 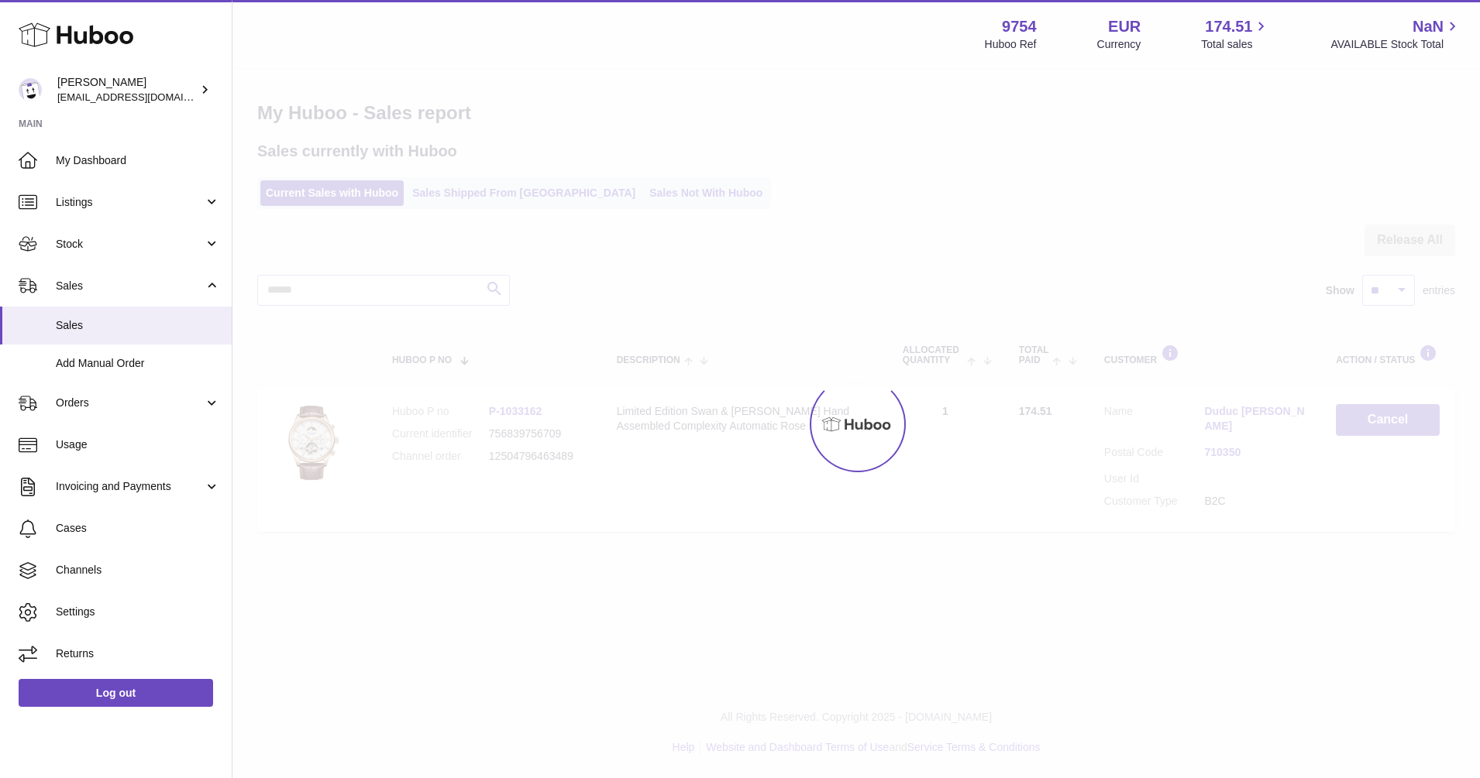 What do you see at coordinates (129, 486) in the screenshot?
I see `span: Invoicing and Payments` at bounding box center [129, 486].